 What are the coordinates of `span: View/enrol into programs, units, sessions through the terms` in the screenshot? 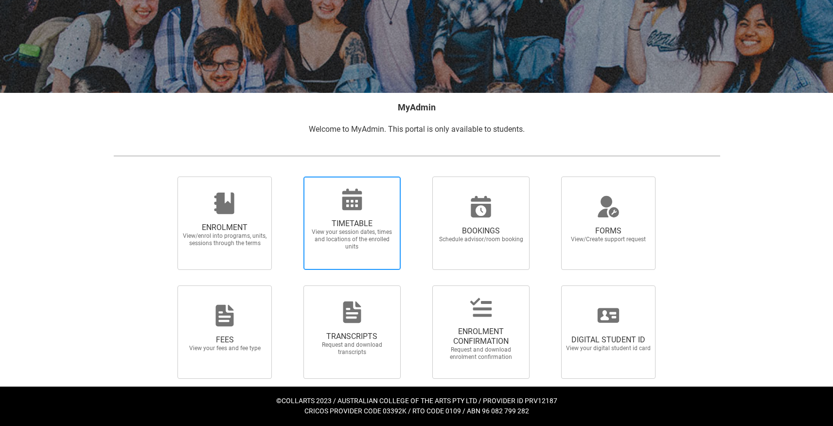 It's located at (225, 240).